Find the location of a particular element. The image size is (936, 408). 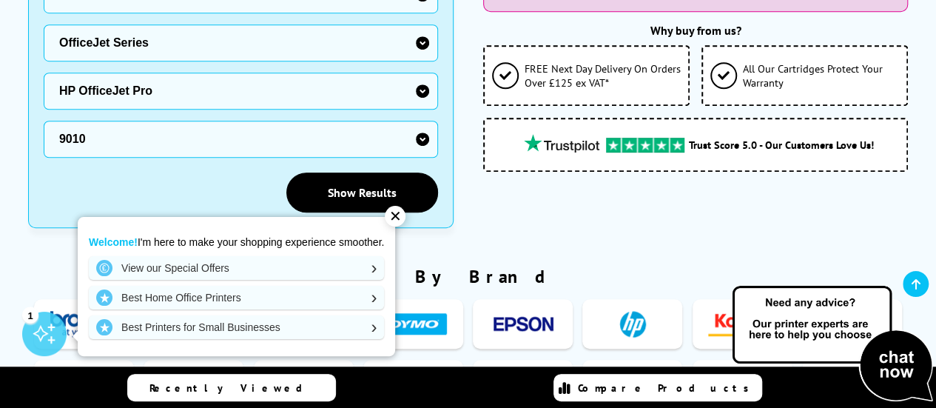

a: Compare Products is located at coordinates (658, 387).